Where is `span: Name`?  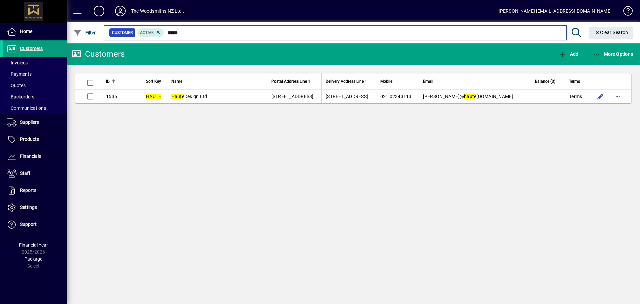 span: Name is located at coordinates (177, 81).